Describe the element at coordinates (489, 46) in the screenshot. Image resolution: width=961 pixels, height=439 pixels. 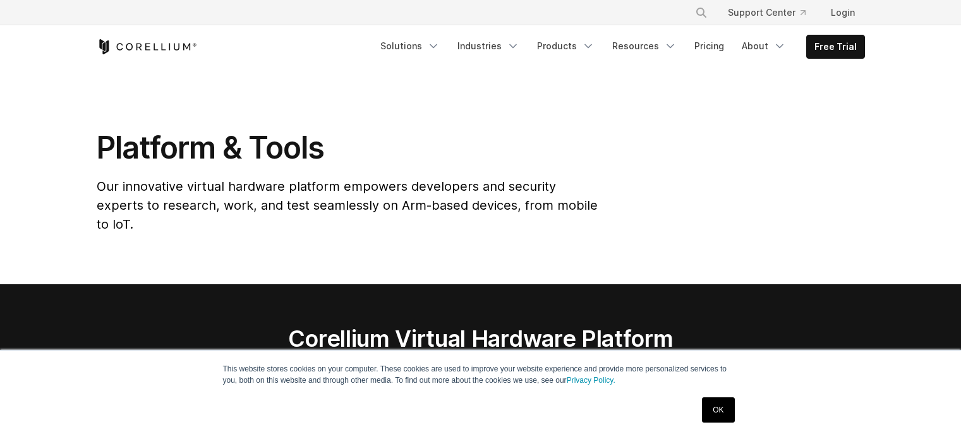
I see `a: Industries` at that location.